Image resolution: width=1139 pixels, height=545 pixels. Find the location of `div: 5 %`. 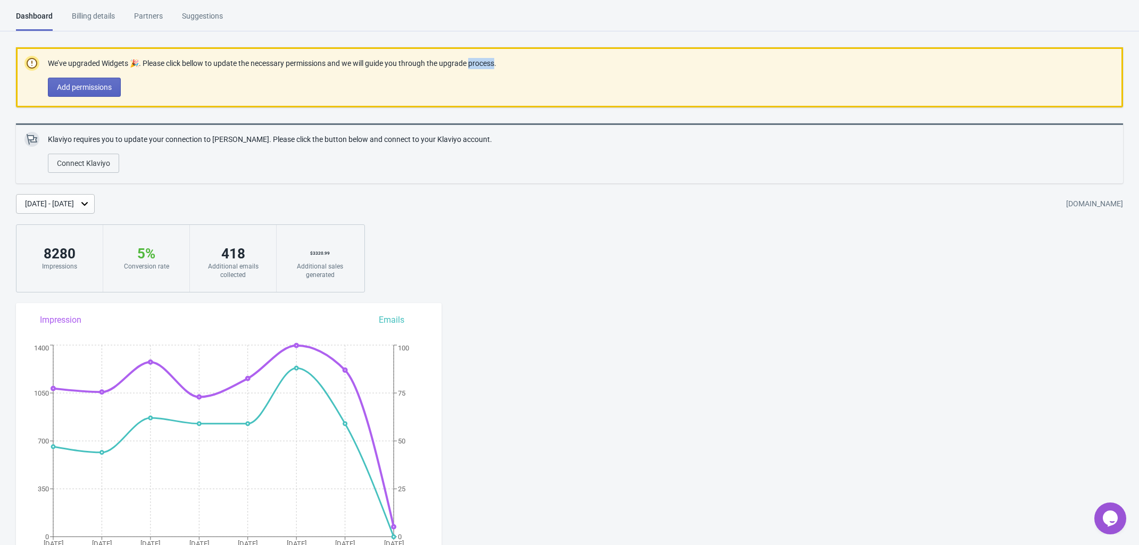

div: 5 % is located at coordinates (146, 254).